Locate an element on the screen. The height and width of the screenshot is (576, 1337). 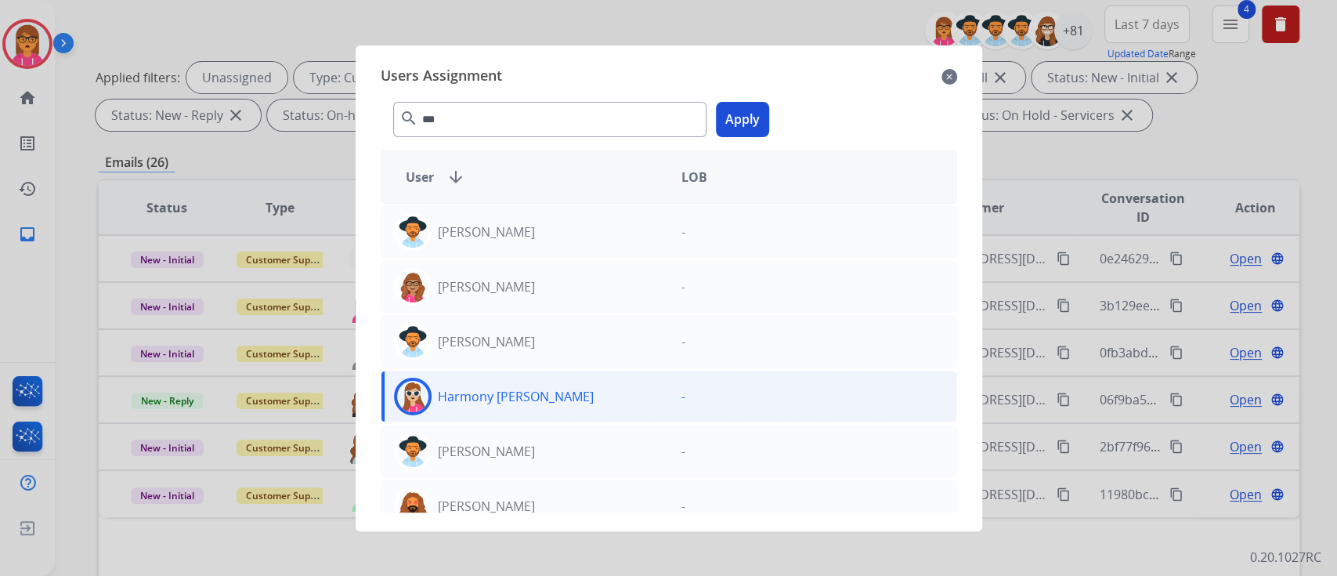
mat-icon: search is located at coordinates (409, 118).